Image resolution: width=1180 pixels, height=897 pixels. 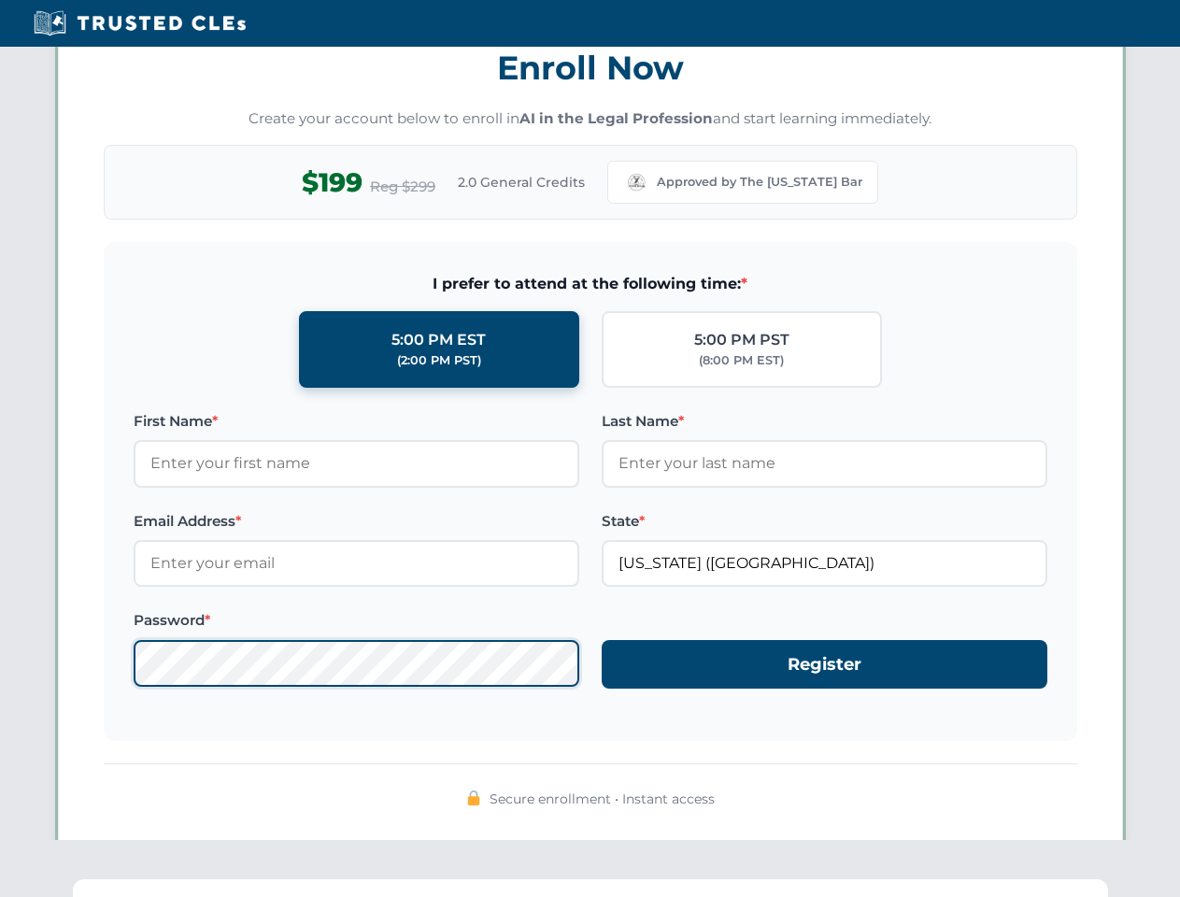 What do you see at coordinates (356, 521) in the screenshot?
I see `label: Email Address` at bounding box center [356, 521].